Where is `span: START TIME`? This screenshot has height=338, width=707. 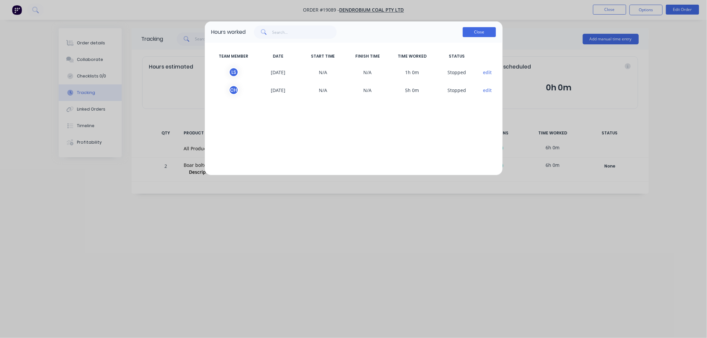 span: START TIME is located at coordinates (323, 56).